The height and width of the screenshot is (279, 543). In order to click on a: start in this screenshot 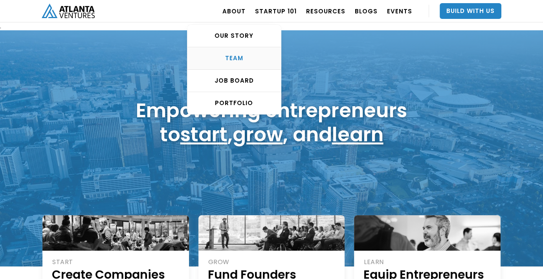, I will do `click(204, 134)`.